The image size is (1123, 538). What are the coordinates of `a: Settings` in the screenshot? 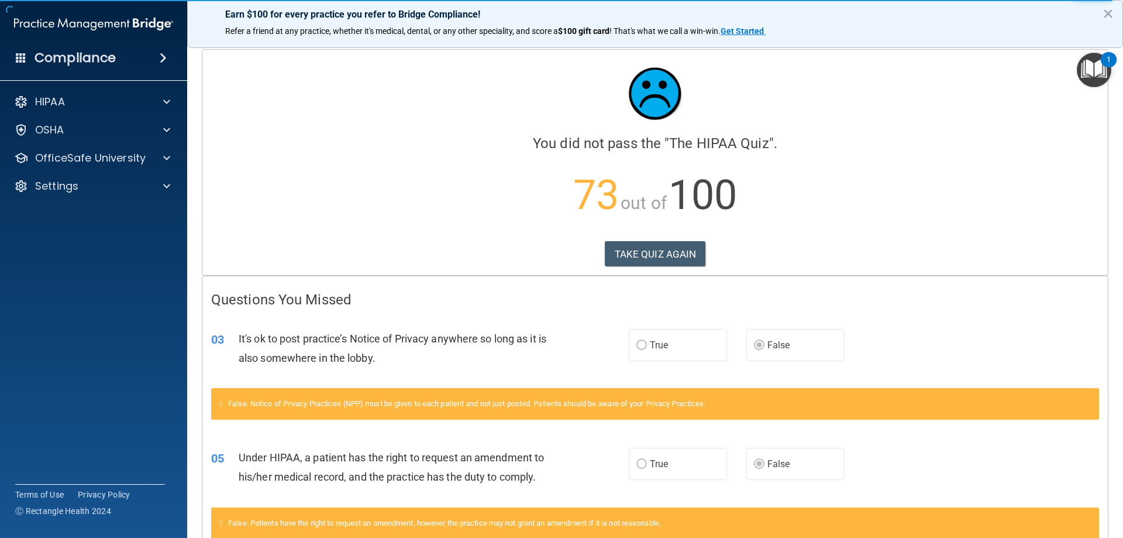 It's located at (92, 186).